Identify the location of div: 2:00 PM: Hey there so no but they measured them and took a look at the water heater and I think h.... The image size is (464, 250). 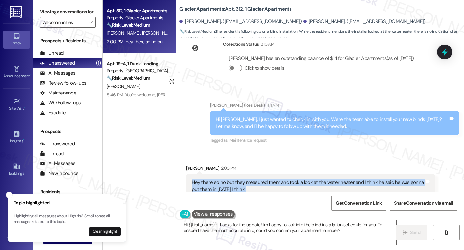
(246, 42).